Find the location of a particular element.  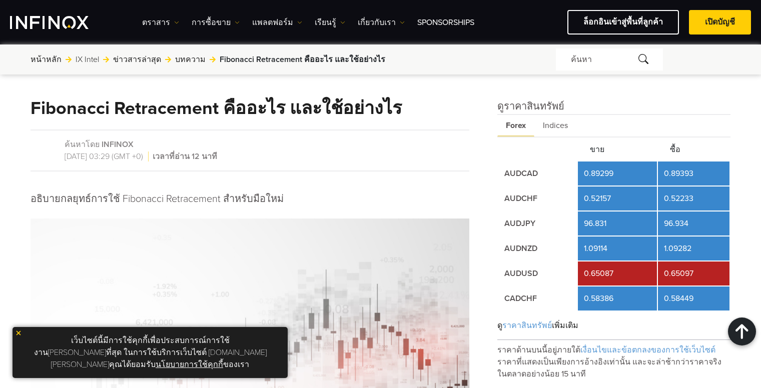

a: ตราสาร is located at coordinates (161, 23).